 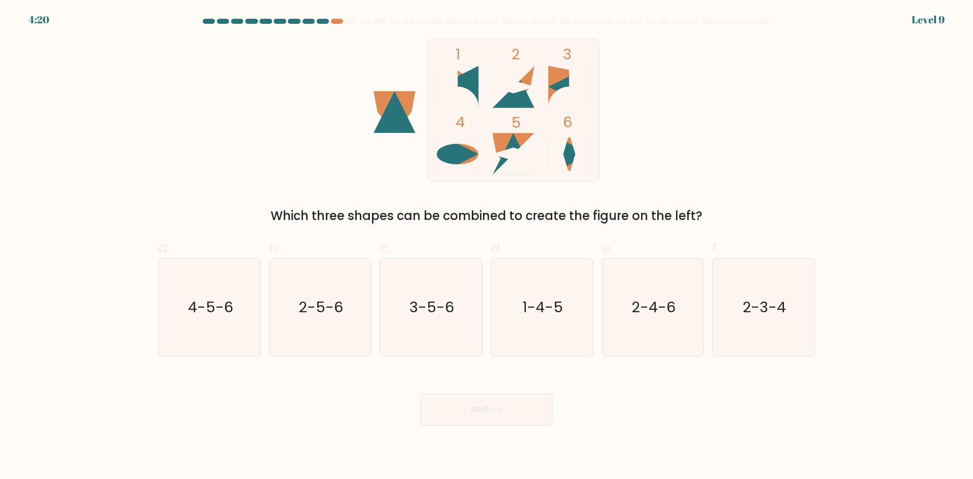 I want to click on div: Which three shapes can be combined to create the figure on the left?, so click(x=486, y=216).